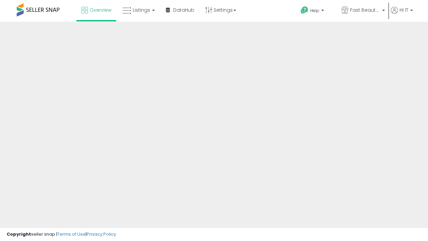 This screenshot has height=241, width=428. What do you see at coordinates (304, 10) in the screenshot?
I see `i: Get Help` at bounding box center [304, 10].